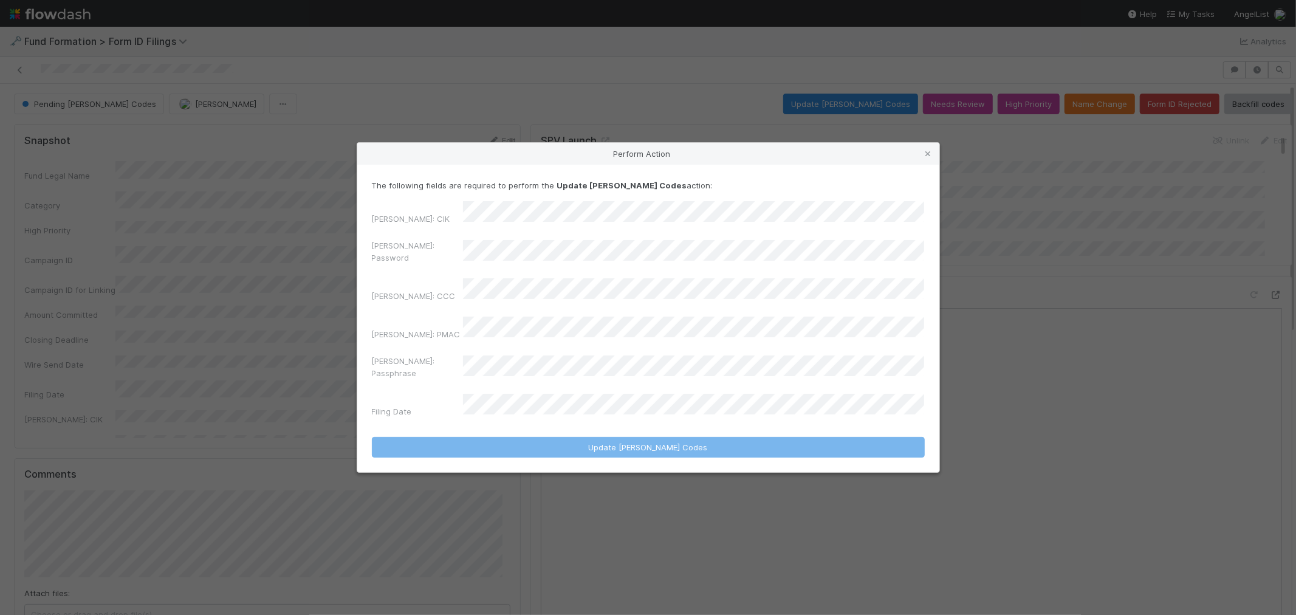 This screenshot has height=615, width=1296. What do you see at coordinates (648, 185) in the screenshot?
I see `p: The following fields are required to perform the action:` at bounding box center [648, 185].